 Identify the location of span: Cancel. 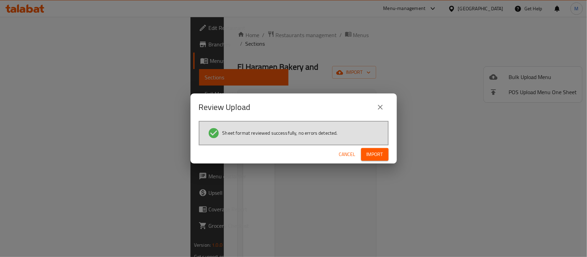
(348, 155).